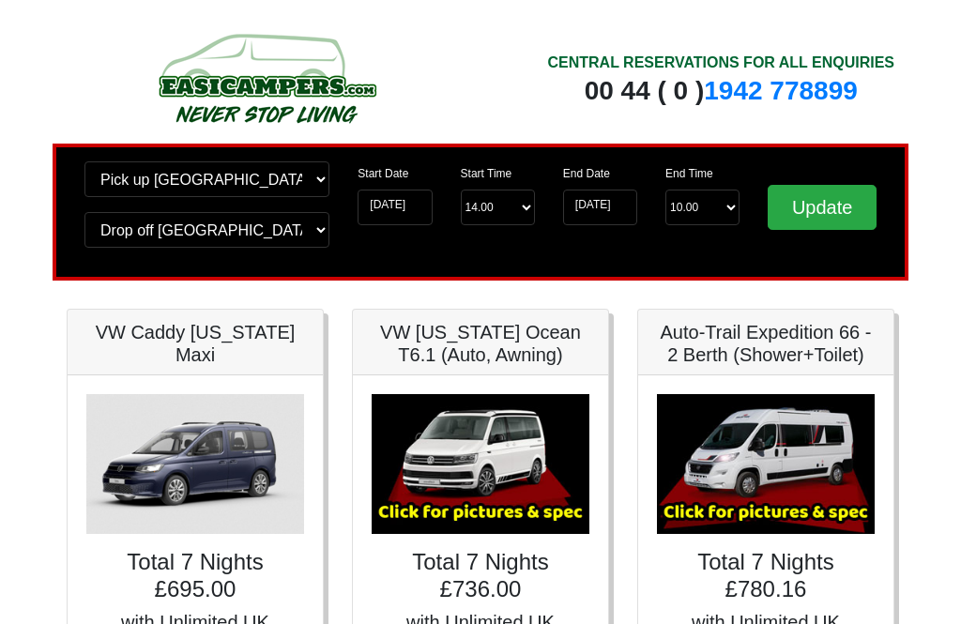 The image size is (961, 624). What do you see at coordinates (480, 463) in the screenshot?
I see `img: VW California Ocean T6.1 (Auto, Awning)` at bounding box center [480, 463].